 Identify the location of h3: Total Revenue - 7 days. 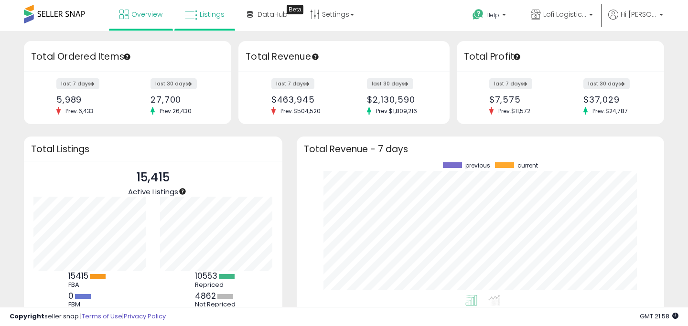
(480, 149).